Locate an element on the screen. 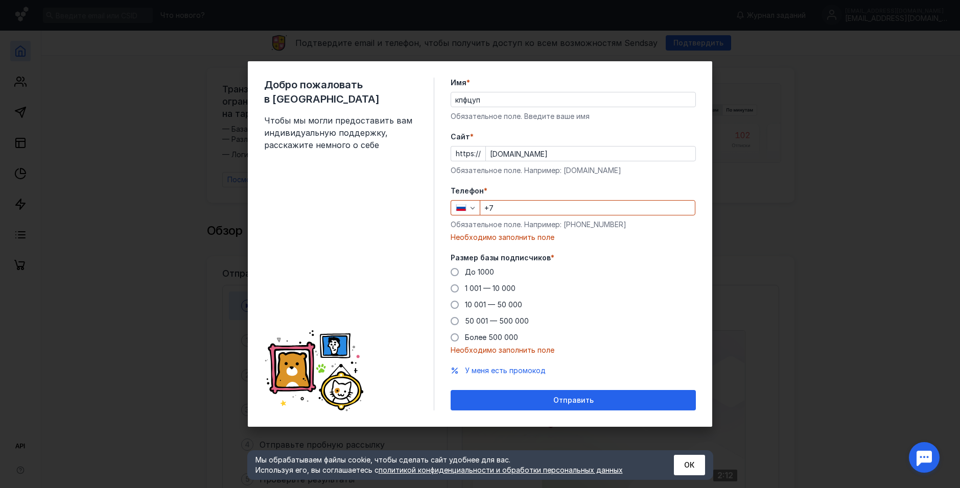 The width and height of the screenshot is (960, 488). span: Имя is located at coordinates (458, 83).